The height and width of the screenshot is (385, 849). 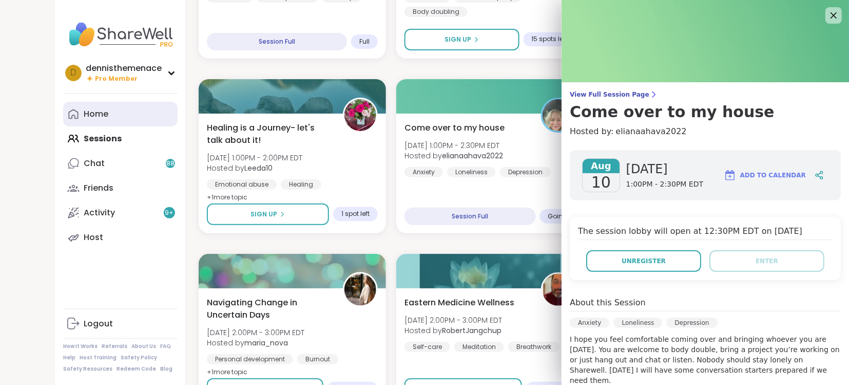 I want to click on b: RobertJangchup, so click(x=472, y=330).